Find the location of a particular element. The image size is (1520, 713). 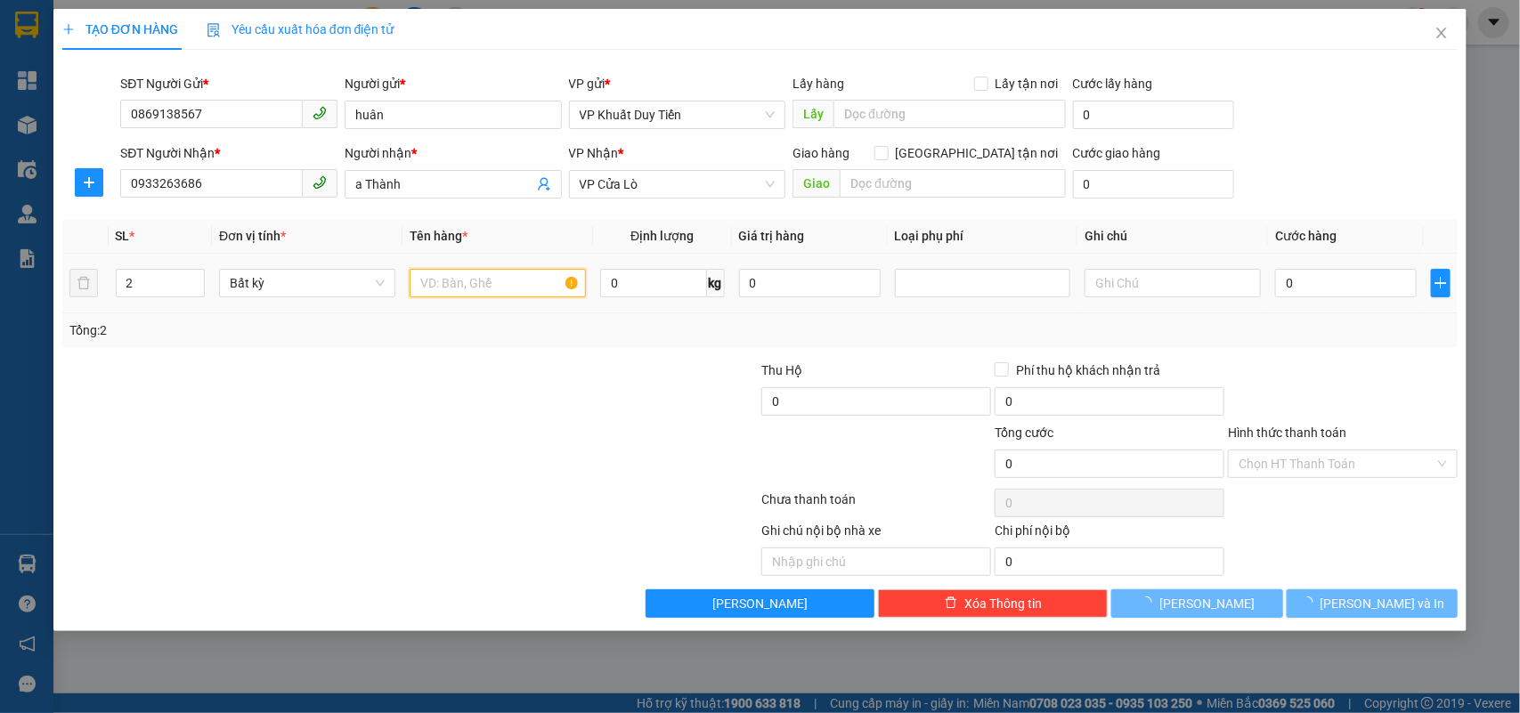

div: Người nhận is located at coordinates (453, 153).